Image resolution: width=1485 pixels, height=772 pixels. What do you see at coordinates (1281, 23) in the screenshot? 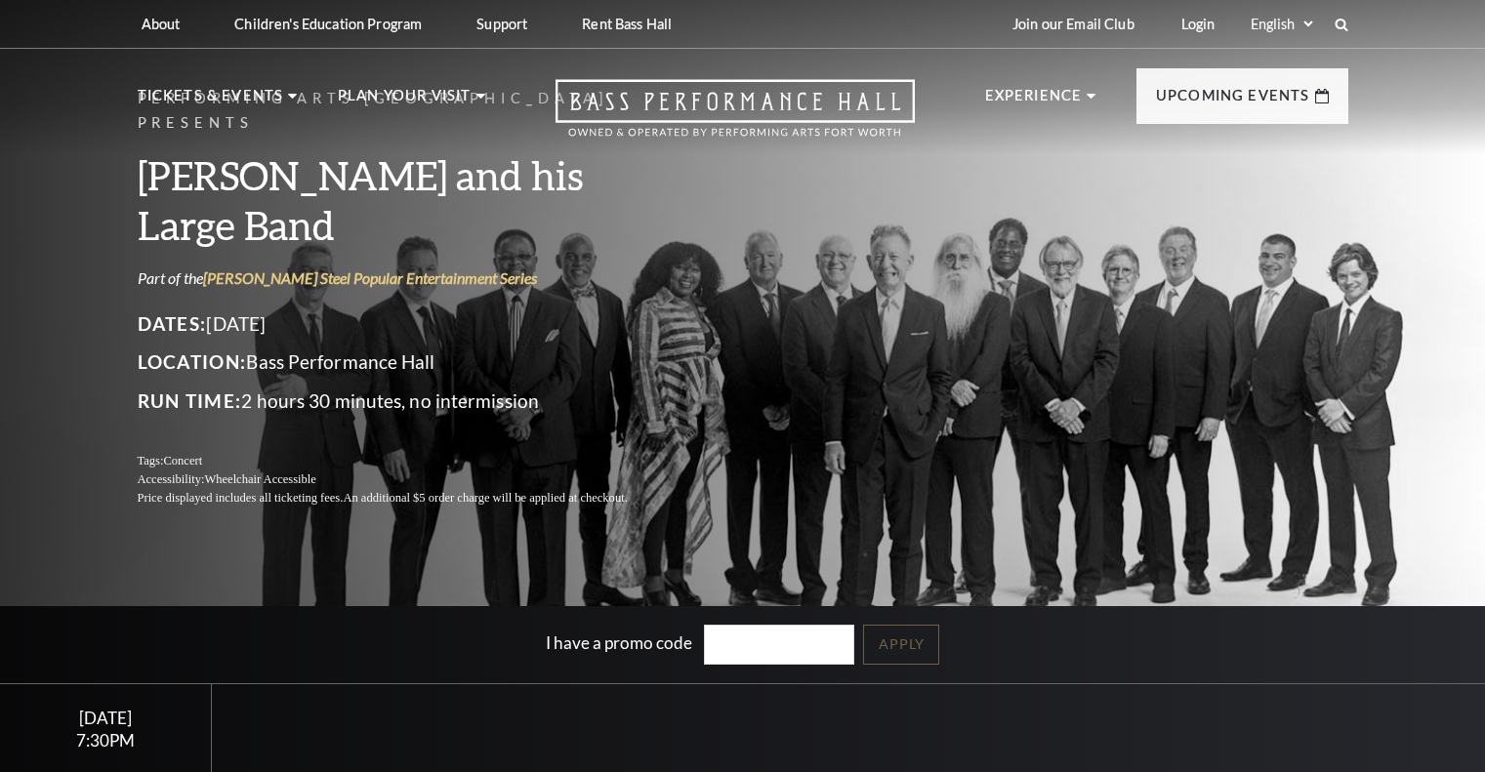
I see `select: Select:` at bounding box center [1281, 23].